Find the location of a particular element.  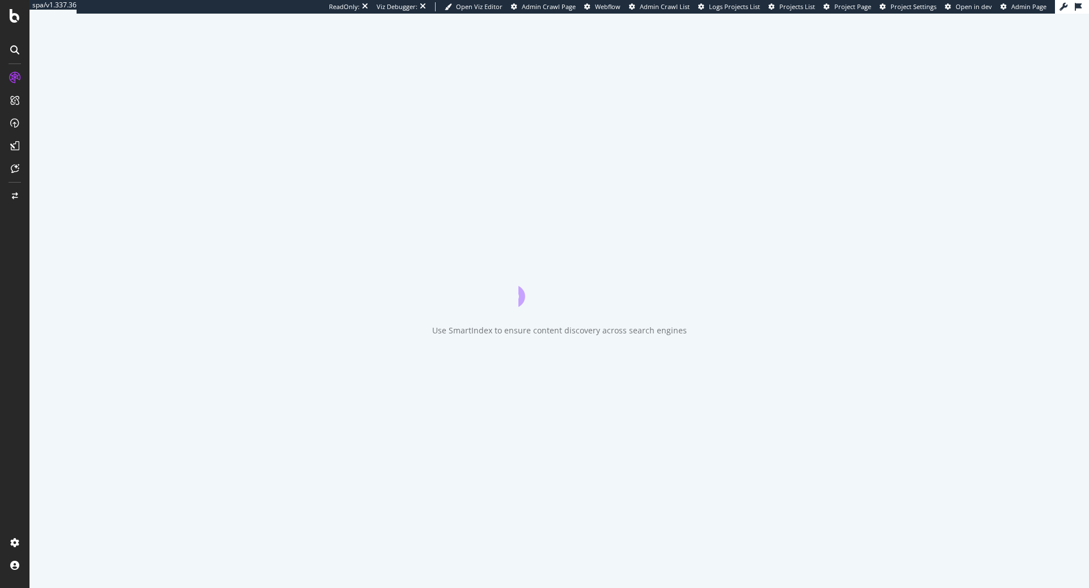

div: ReadOnly: is located at coordinates (344, 7).